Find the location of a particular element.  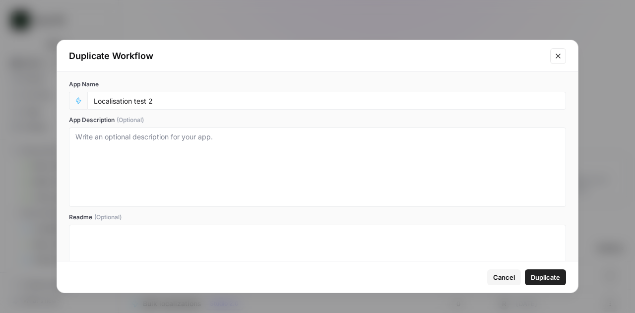

label: Readme is located at coordinates (318, 217).